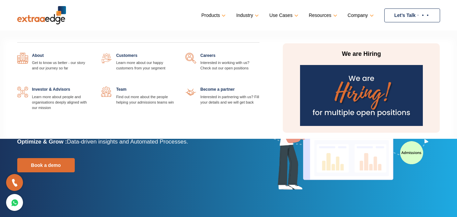  Describe the element at coordinates (361, 54) in the screenshot. I see `p: We are Hiring` at that location.